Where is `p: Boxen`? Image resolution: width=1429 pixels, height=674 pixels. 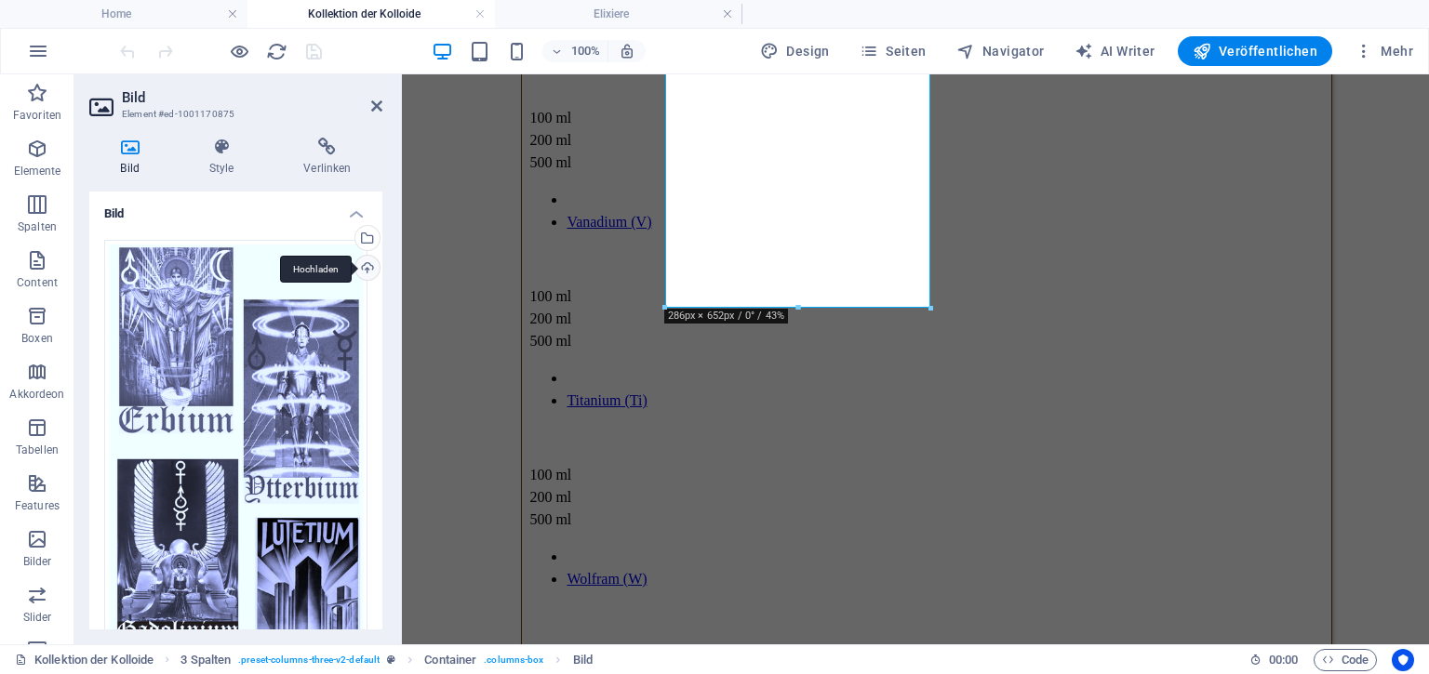 p: Boxen is located at coordinates (37, 339).